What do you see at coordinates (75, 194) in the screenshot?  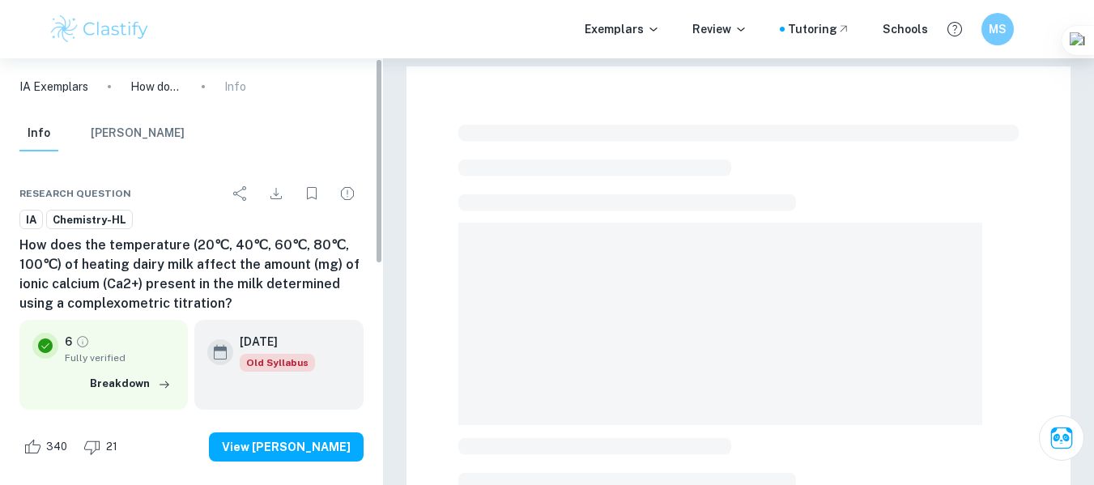 I see `span: Research question` at bounding box center [75, 194].